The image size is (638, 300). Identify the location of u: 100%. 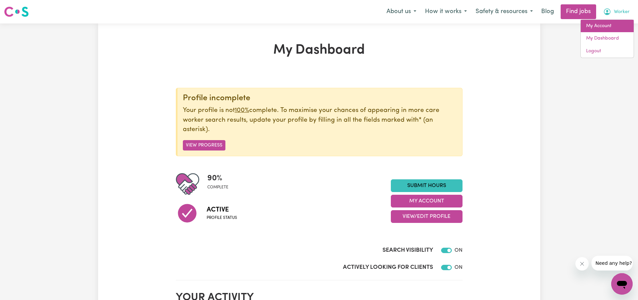
(242, 110).